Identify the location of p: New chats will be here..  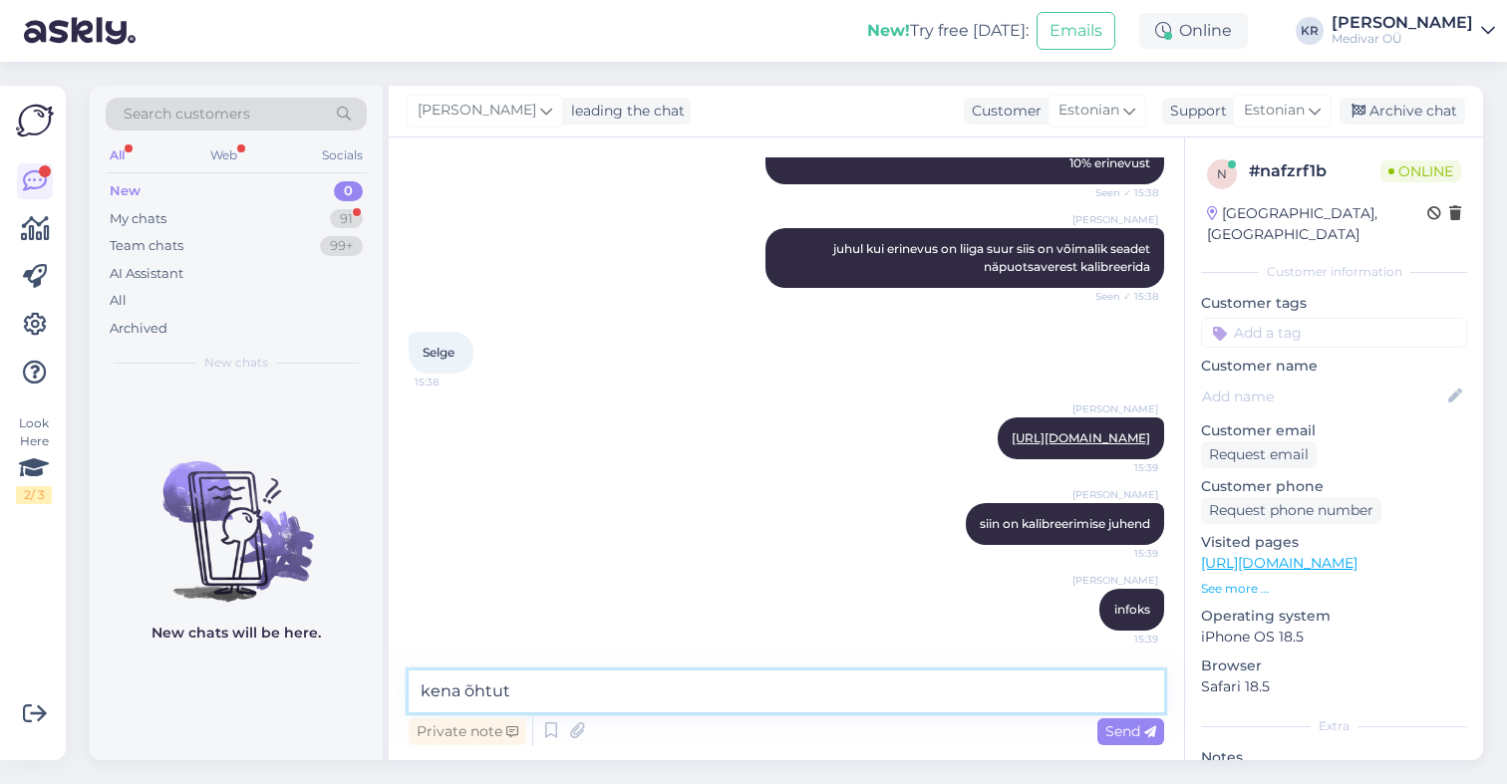
(236, 633).